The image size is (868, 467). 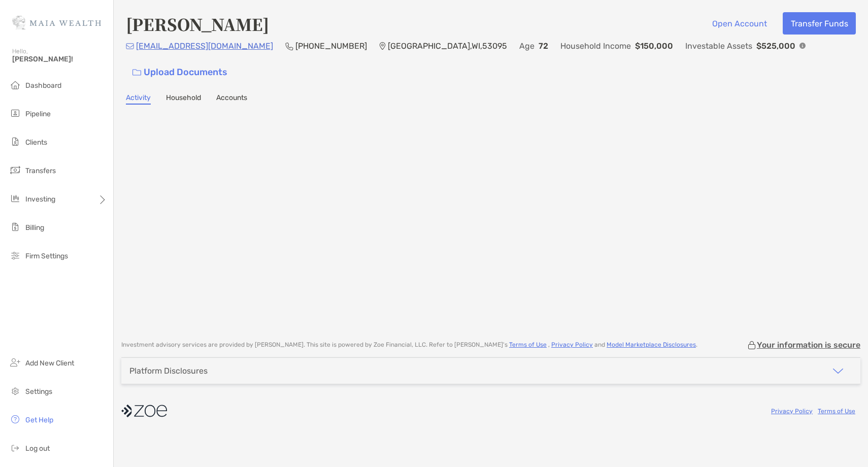 What do you see at coordinates (739, 23) in the screenshot?
I see `button: Open Account` at bounding box center [739, 23].